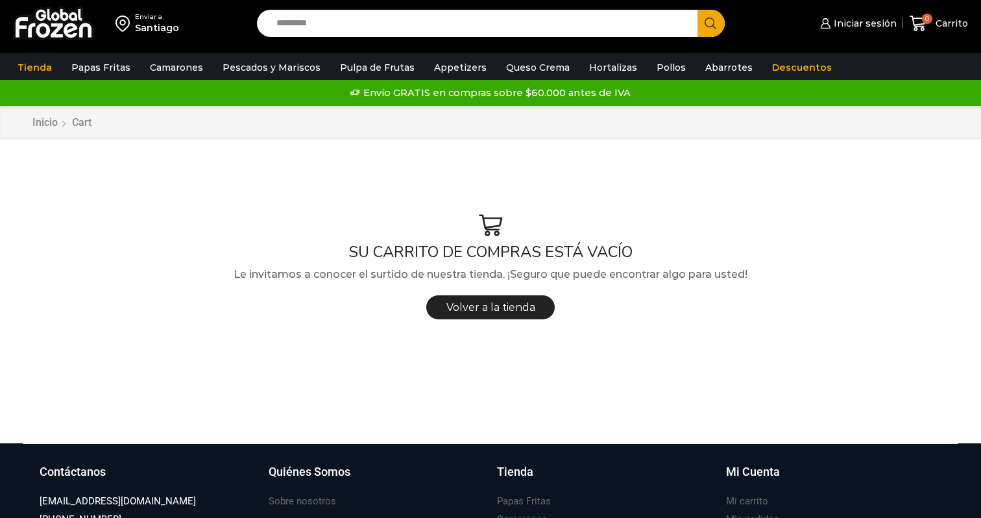  Describe the element at coordinates (864, 23) in the screenshot. I see `span: Iniciar sesión` at that location.